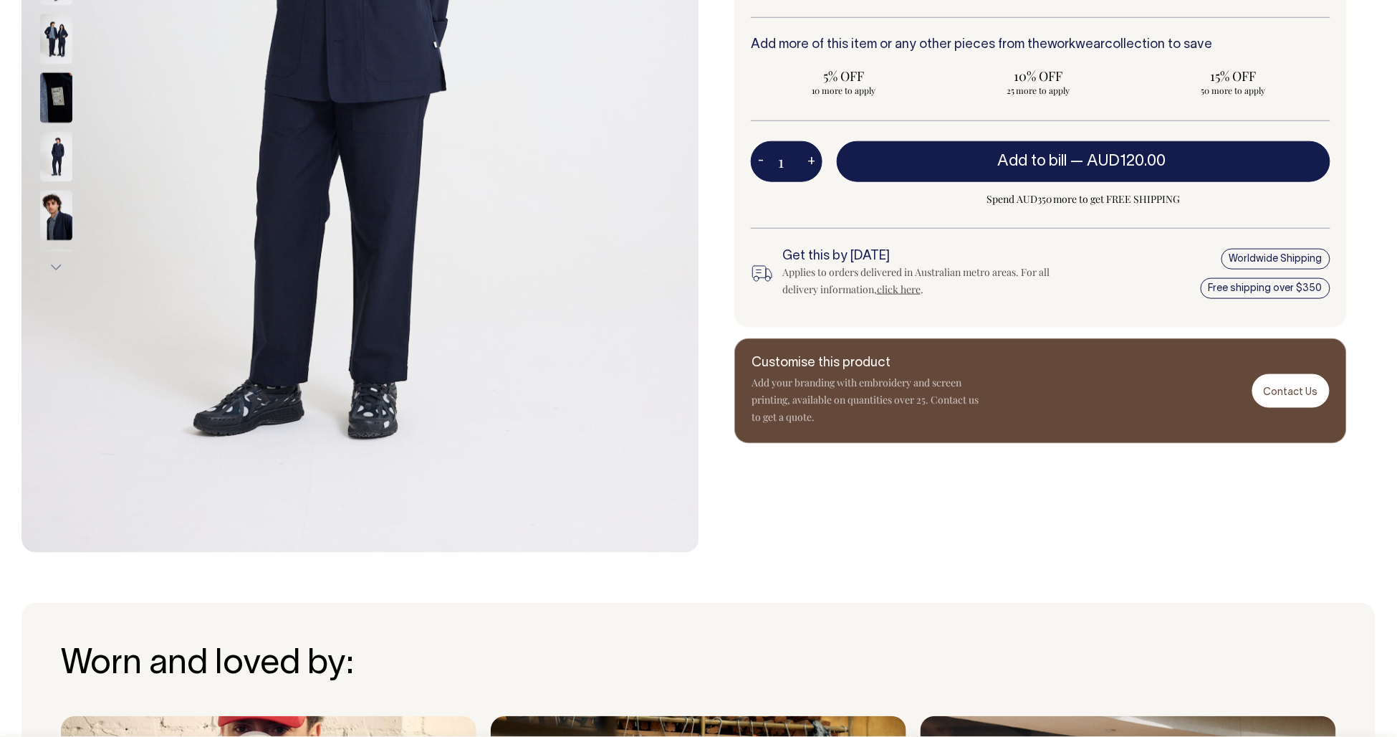 The width and height of the screenshot is (1397, 737). What do you see at coordinates (844, 90) in the screenshot?
I see `span: 10 more to apply` at bounding box center [844, 90].